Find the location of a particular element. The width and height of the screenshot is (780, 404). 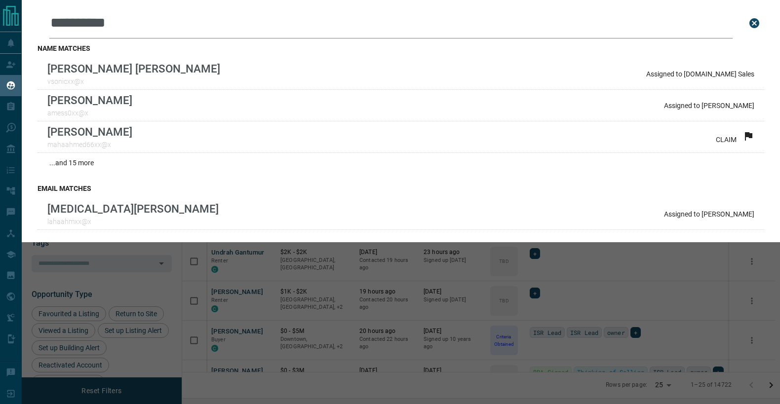

button: close search bar is located at coordinates (754, 23).